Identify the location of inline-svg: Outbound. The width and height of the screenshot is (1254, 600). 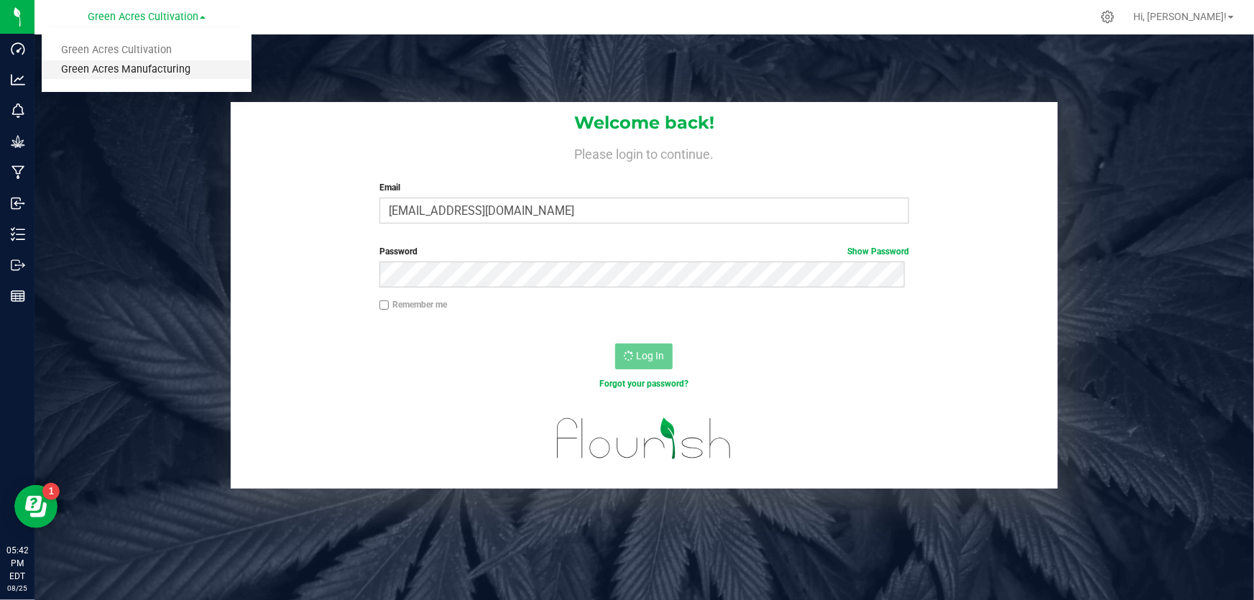
(18, 265).